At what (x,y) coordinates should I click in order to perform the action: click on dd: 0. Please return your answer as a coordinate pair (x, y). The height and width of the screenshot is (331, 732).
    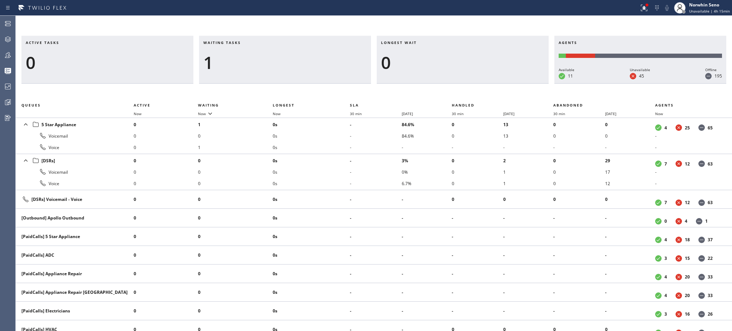
    Looking at the image, I should click on (666, 221).